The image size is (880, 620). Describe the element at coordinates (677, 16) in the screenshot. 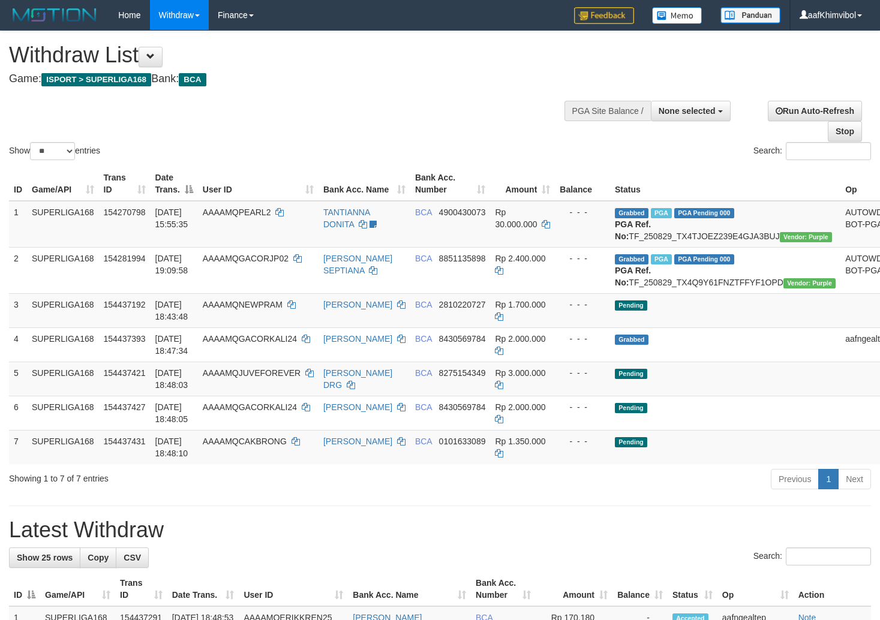

I see `img: Button%20Memo.svg` at that location.